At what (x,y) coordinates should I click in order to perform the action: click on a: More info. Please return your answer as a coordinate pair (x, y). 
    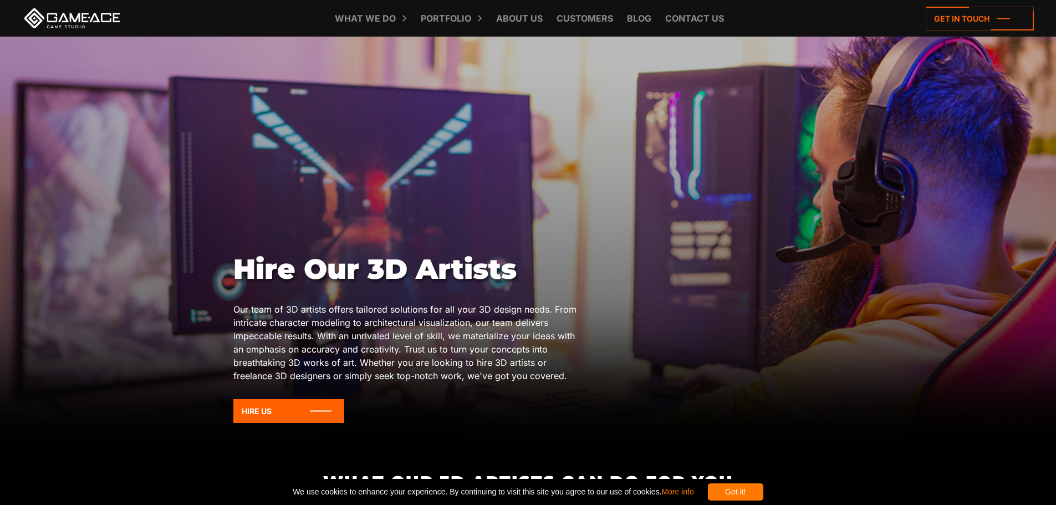
    Looking at the image, I should click on (677, 492).